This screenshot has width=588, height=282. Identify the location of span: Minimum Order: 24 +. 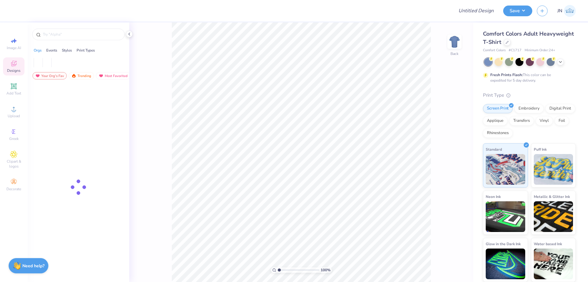
(540, 50).